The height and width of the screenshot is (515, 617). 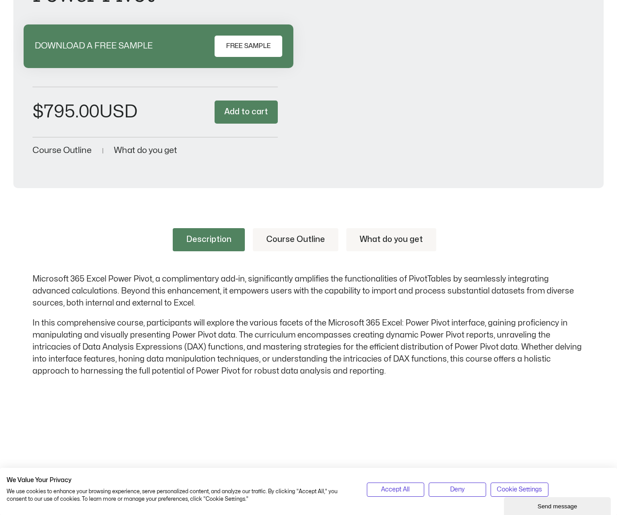 I want to click on span: Accept All, so click(x=395, y=490).